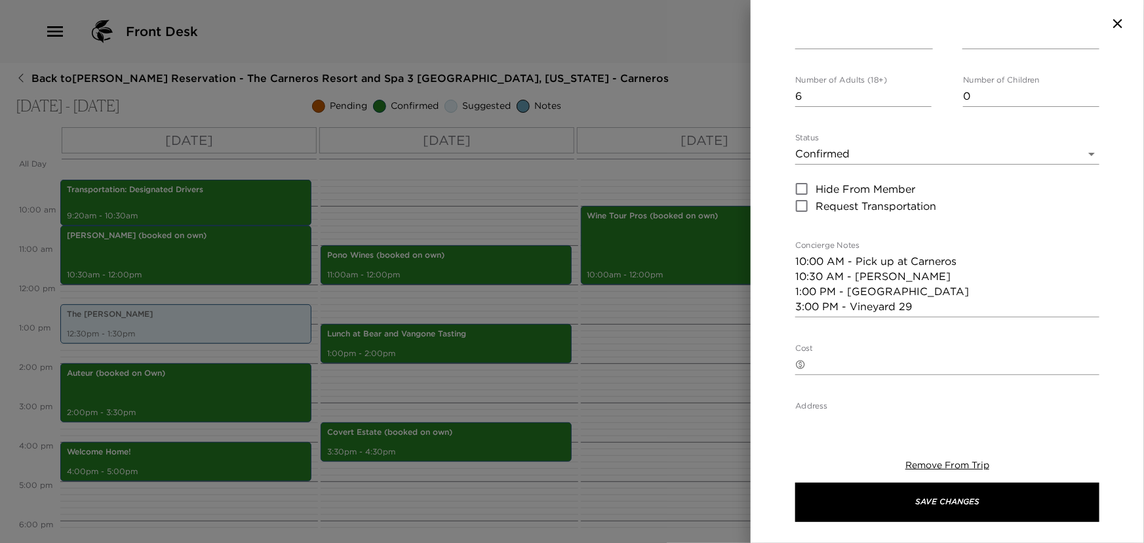 The image size is (1144, 543). Describe the element at coordinates (1001, 80) in the screenshot. I see `label: Number of Children` at that location.